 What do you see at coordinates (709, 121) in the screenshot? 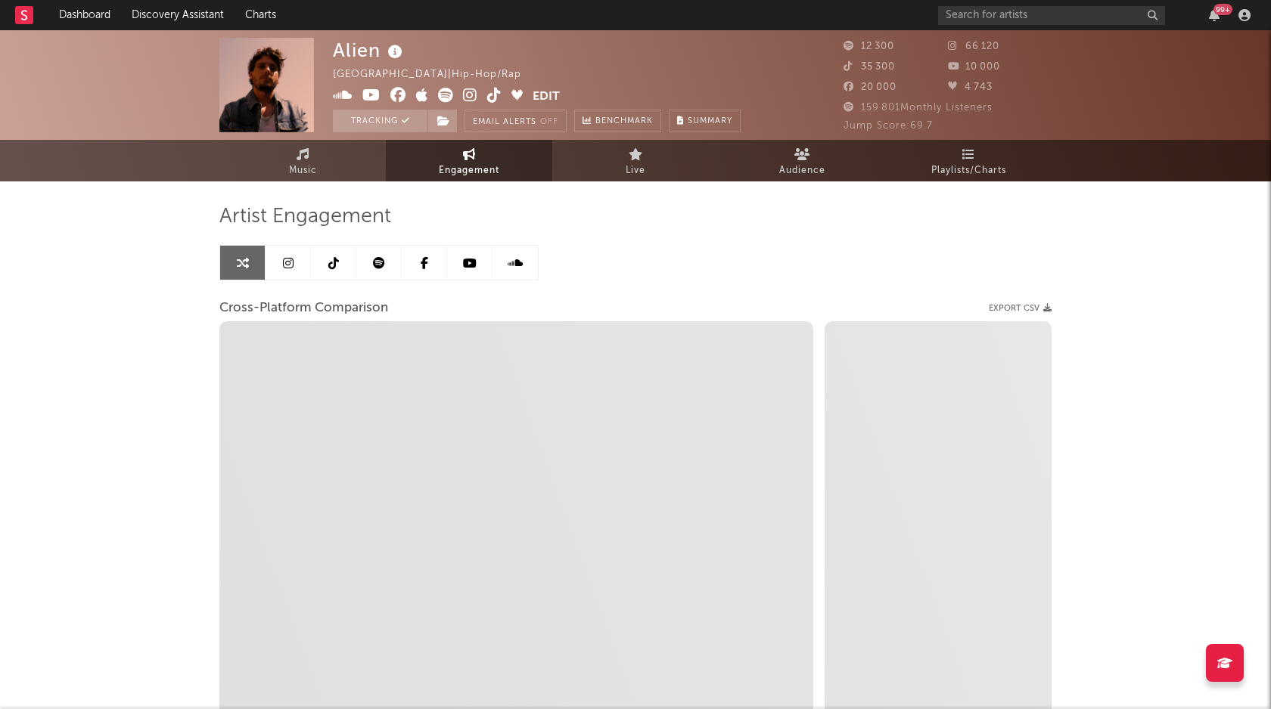
I see `span: Summary` at bounding box center [709, 121].